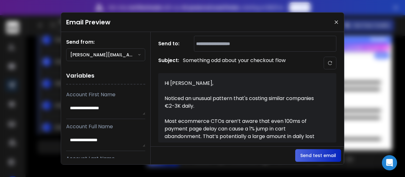 The height and width of the screenshot is (177, 405). I want to click on button: Send test email, so click(318, 155).